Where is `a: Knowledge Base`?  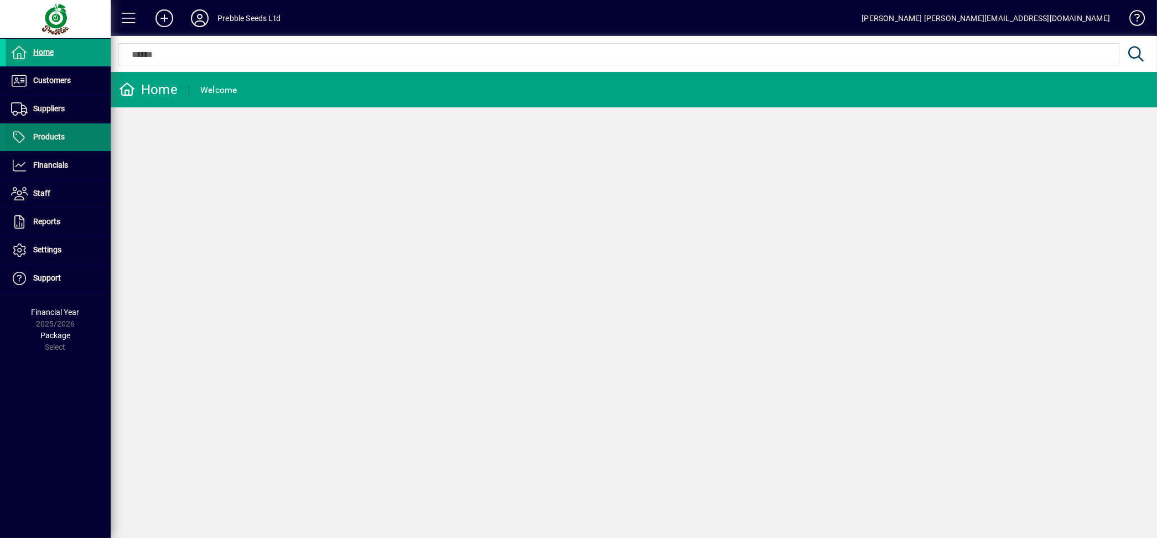 a: Knowledge Base is located at coordinates (1132, 20).